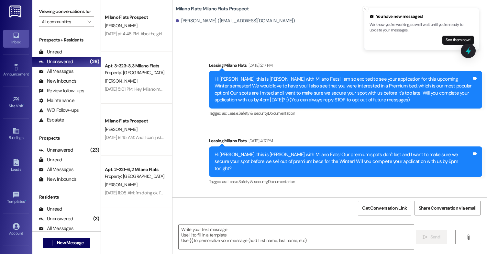  Describe the element at coordinates (135, 66) in the screenshot. I see `div: Apt. 3~323~3, 3 Milano Flats` at that location.